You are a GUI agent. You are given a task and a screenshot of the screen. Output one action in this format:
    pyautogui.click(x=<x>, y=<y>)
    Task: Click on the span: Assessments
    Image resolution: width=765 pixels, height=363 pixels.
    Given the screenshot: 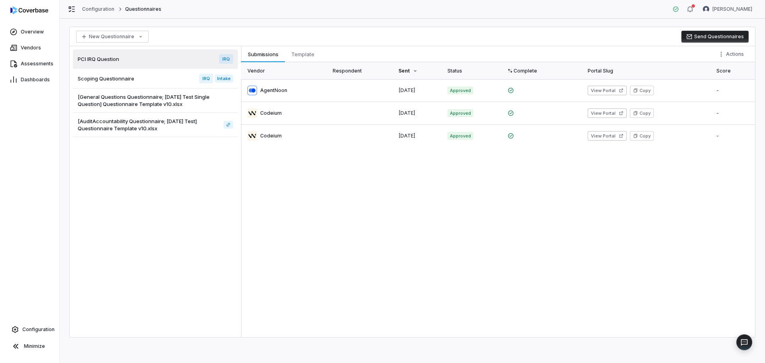 What is the action you would take?
    pyautogui.click(x=37, y=64)
    